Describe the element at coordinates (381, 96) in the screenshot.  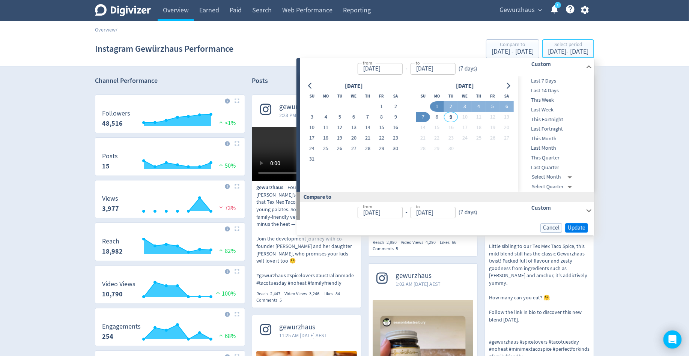
I see `th: Friday` at that location.